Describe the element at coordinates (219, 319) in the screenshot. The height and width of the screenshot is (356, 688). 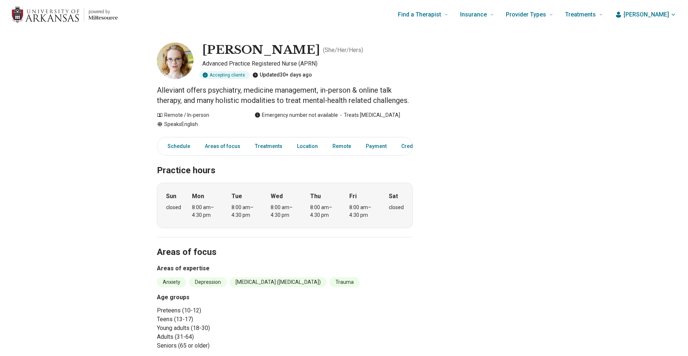
I see `li: Teens (13-17)` at that location.